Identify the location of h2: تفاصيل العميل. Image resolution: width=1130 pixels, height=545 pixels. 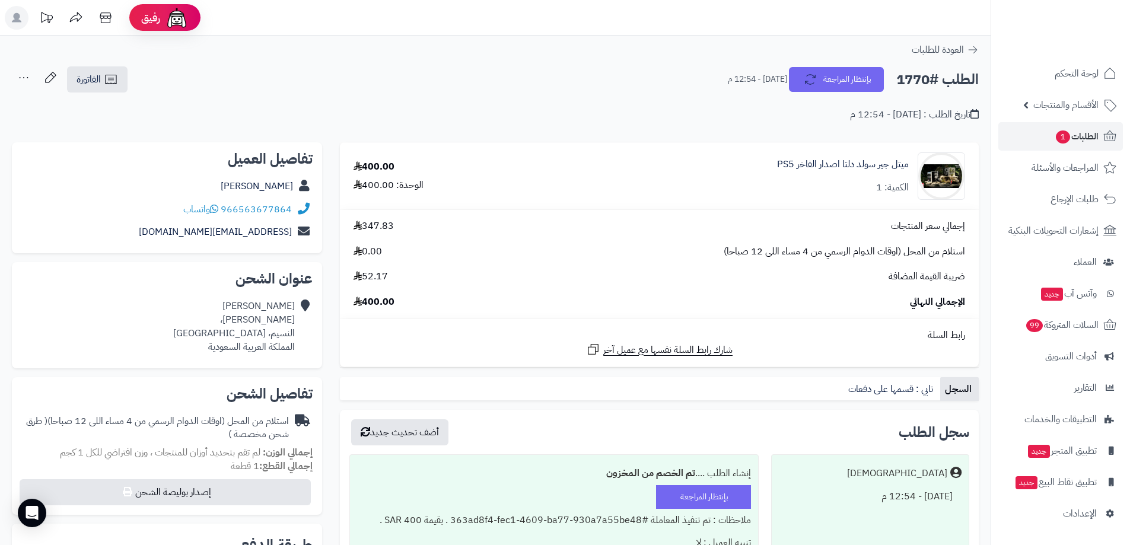
(167, 159).